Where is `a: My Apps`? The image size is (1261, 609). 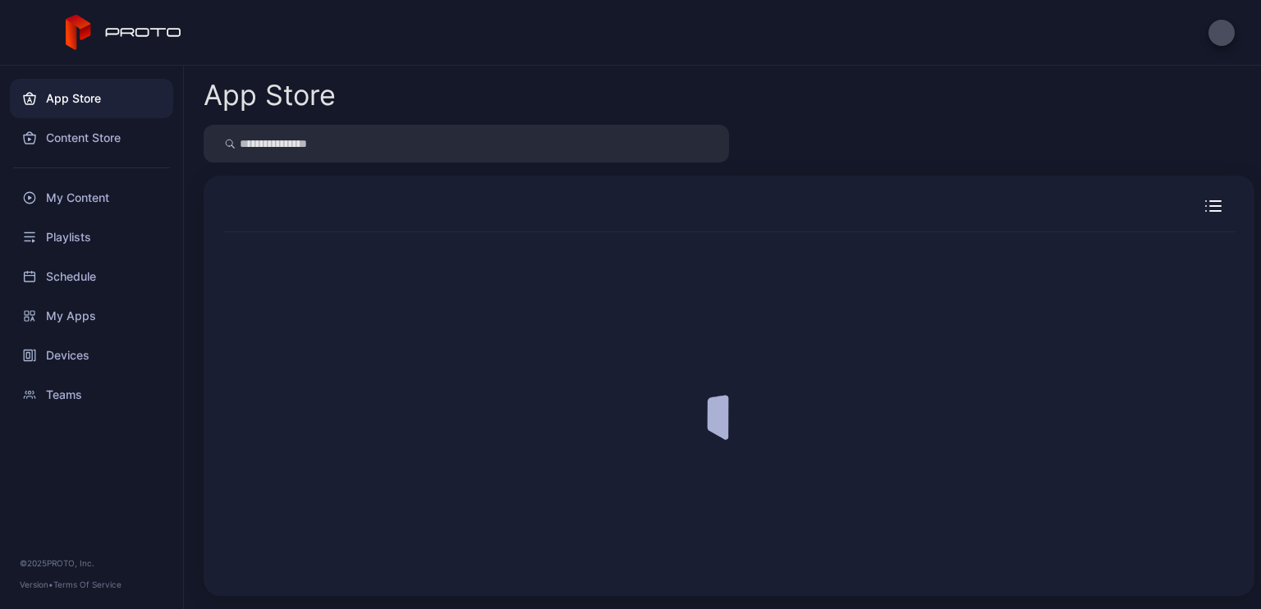 a: My Apps is located at coordinates (91, 316).